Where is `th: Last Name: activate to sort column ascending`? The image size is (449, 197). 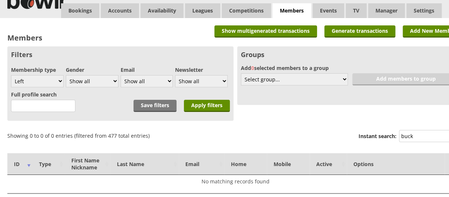 th: Last Name: activate to sort column ascending is located at coordinates (145, 164).